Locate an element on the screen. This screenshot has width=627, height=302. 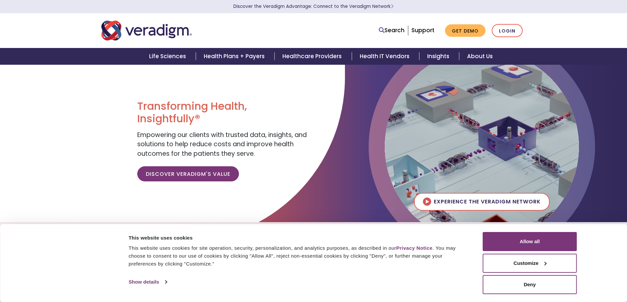
a: Health IT Vendors is located at coordinates (385, 56).